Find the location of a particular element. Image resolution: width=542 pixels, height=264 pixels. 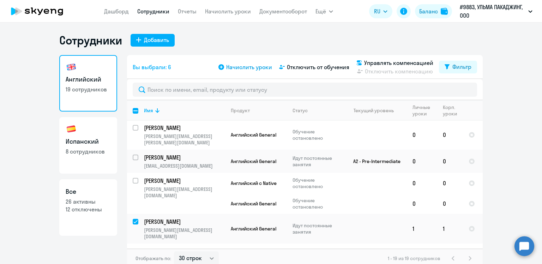

button: Добавить is located at coordinates (153, 40).